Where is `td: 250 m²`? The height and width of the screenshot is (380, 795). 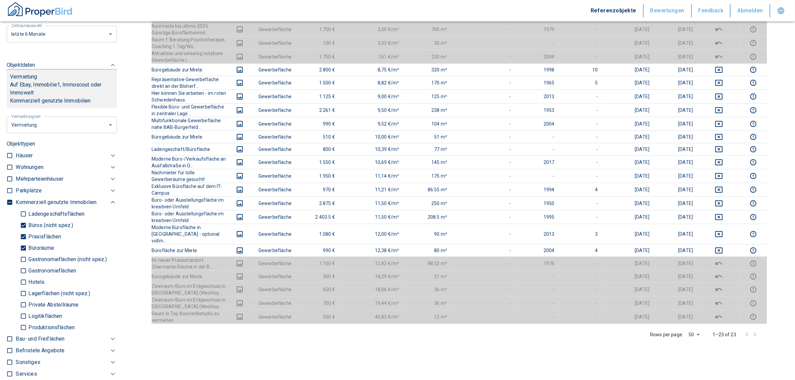
td: 250 m² is located at coordinates (429, 203).